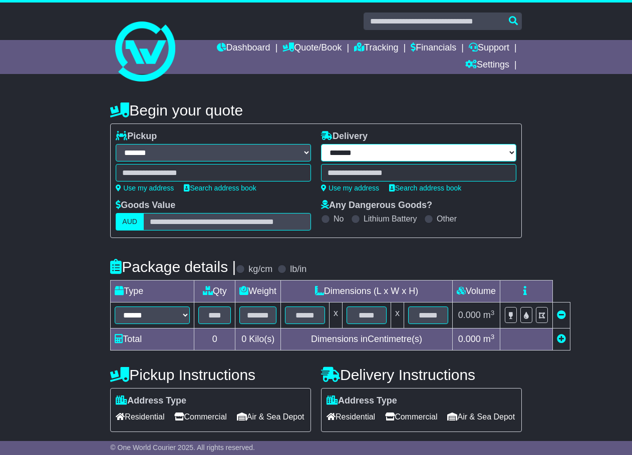  What do you see at coordinates (487, 66) in the screenshot?
I see `a: Settings` at bounding box center [487, 66].